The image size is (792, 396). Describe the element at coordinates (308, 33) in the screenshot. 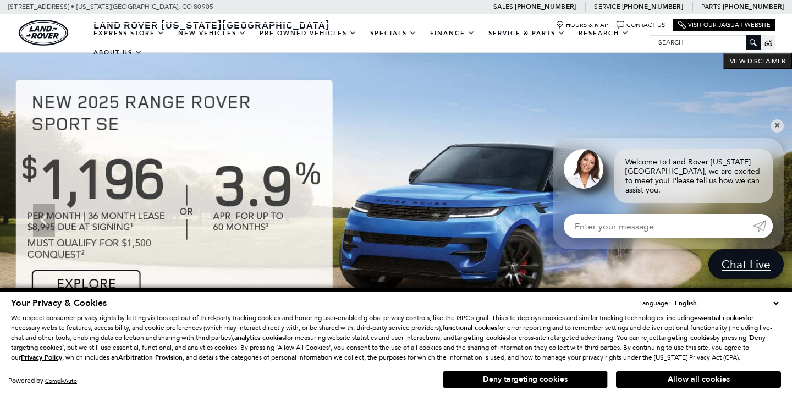

I see `a: Pre-Owned Vehicles` at that location.